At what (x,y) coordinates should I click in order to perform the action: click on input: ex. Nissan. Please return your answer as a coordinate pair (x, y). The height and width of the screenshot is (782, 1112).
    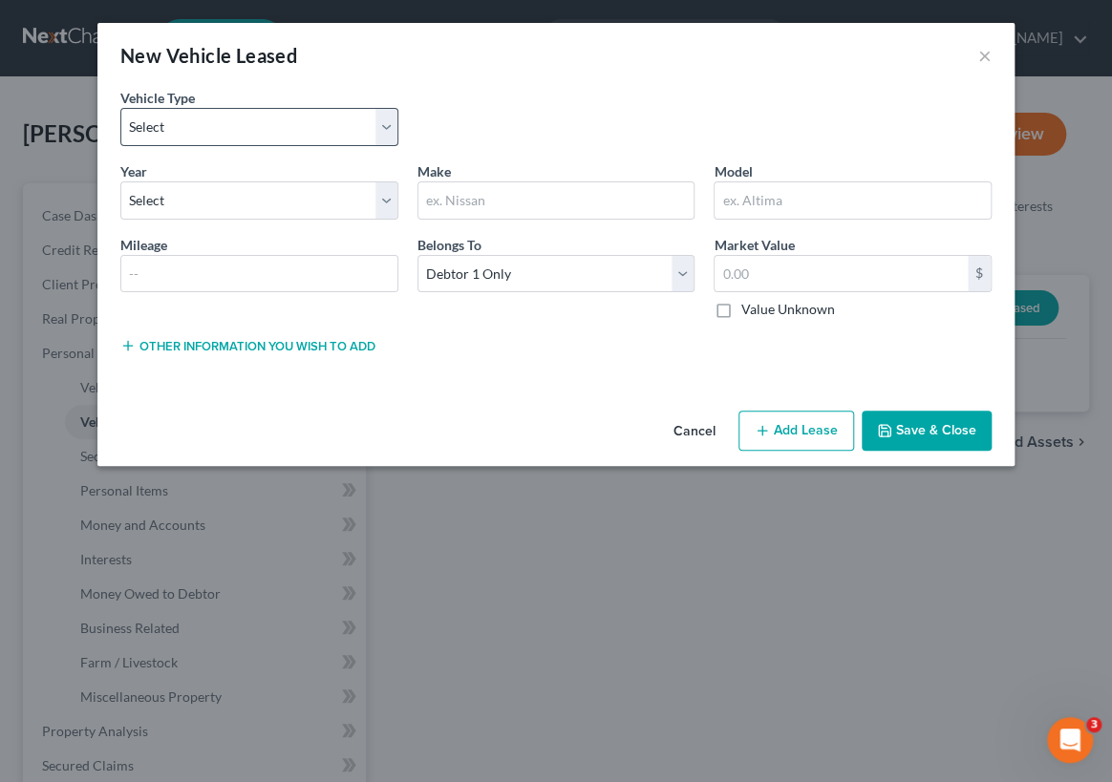
    Looking at the image, I should click on (556, 201).